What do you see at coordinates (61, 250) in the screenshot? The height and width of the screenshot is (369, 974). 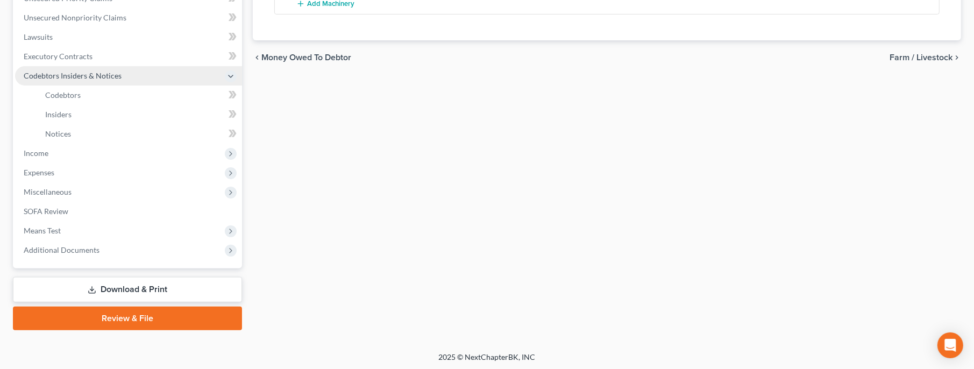 I see `span: Additional Documents` at bounding box center [61, 250].